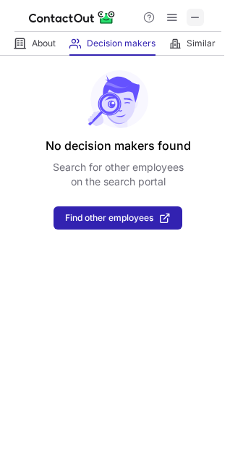 This screenshot has width=230, height=462. Describe the element at coordinates (118, 99) in the screenshot. I see `img: No leads found` at that location.